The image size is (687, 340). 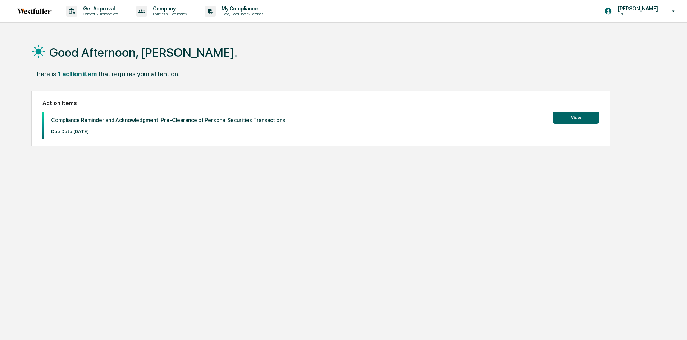 I want to click on button: View, so click(x=576, y=118).